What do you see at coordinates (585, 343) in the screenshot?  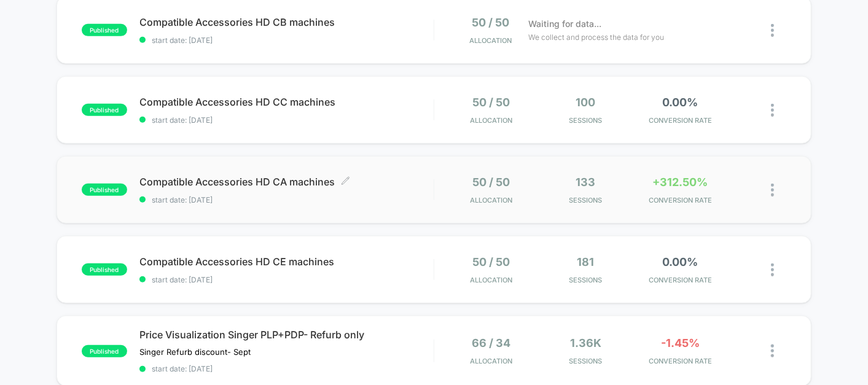 I see `span: 1.36k` at bounding box center [585, 343].